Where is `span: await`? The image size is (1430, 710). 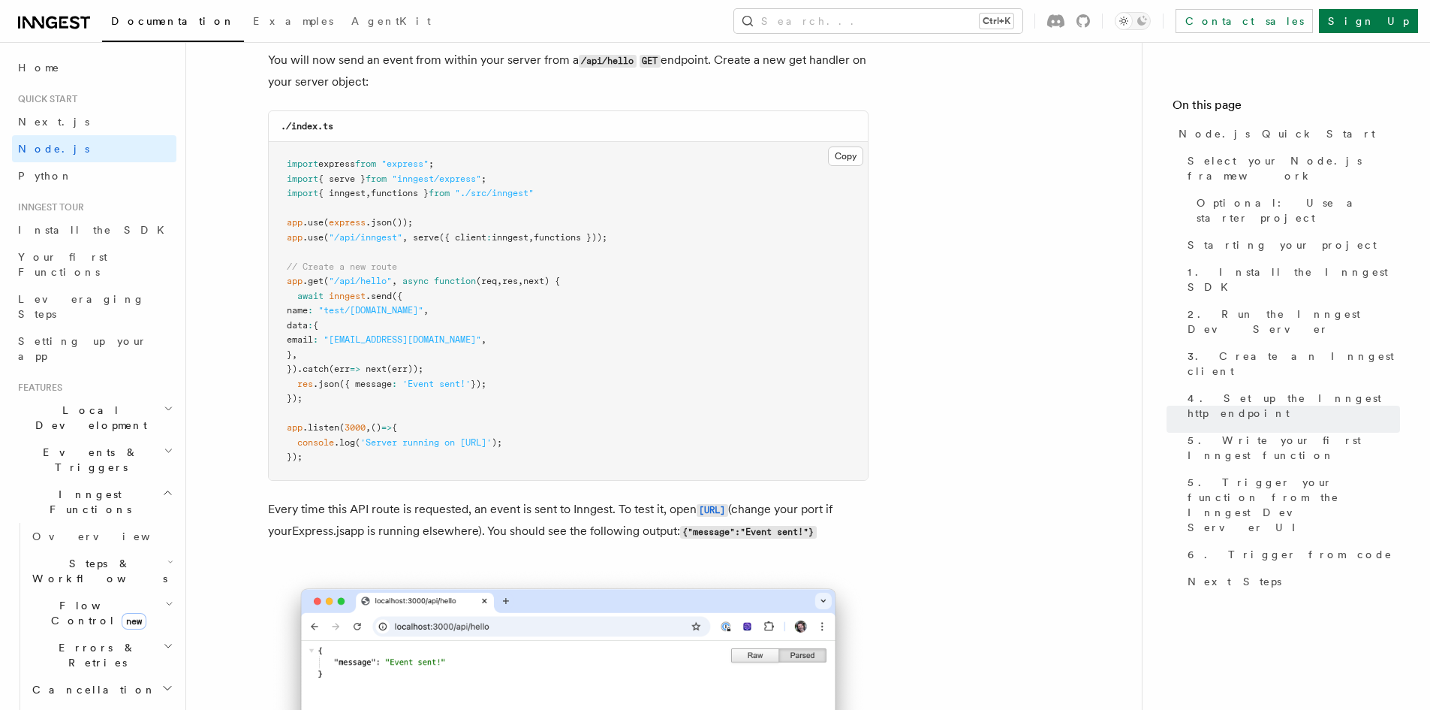 span: await is located at coordinates (310, 296).